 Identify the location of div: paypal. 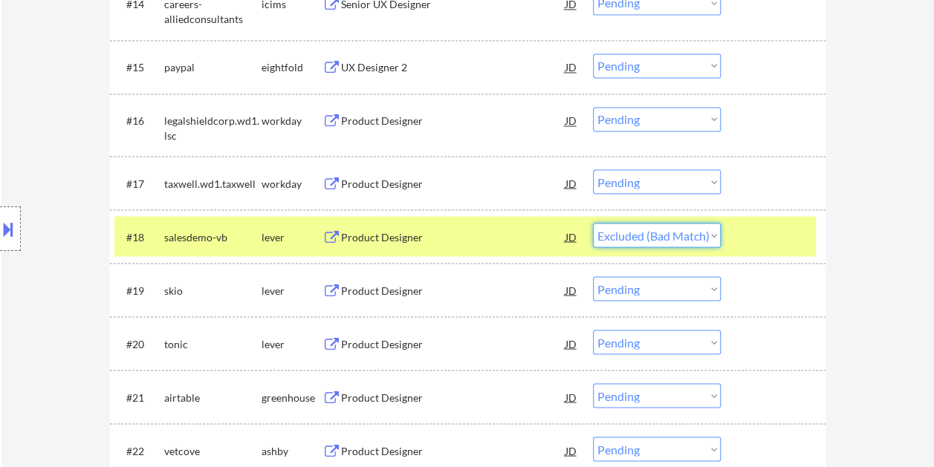
(212, 68).